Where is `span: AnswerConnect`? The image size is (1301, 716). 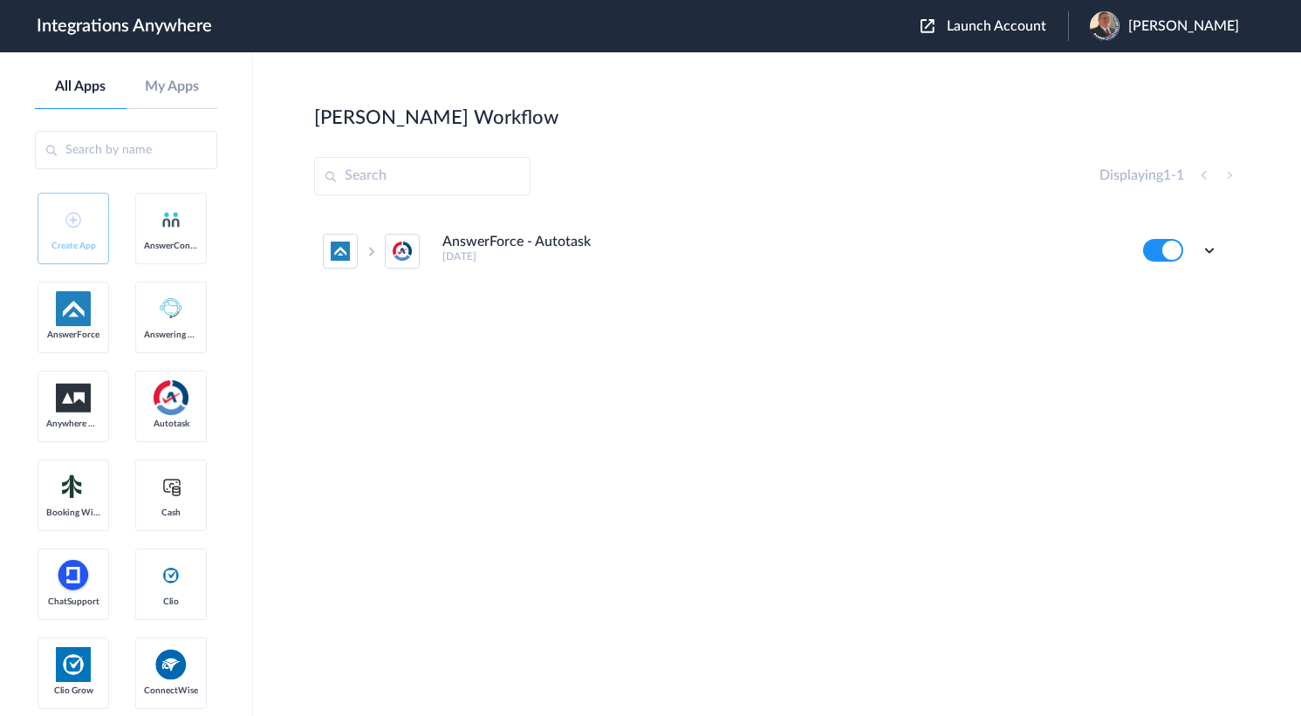 span: AnswerConnect is located at coordinates (171, 246).